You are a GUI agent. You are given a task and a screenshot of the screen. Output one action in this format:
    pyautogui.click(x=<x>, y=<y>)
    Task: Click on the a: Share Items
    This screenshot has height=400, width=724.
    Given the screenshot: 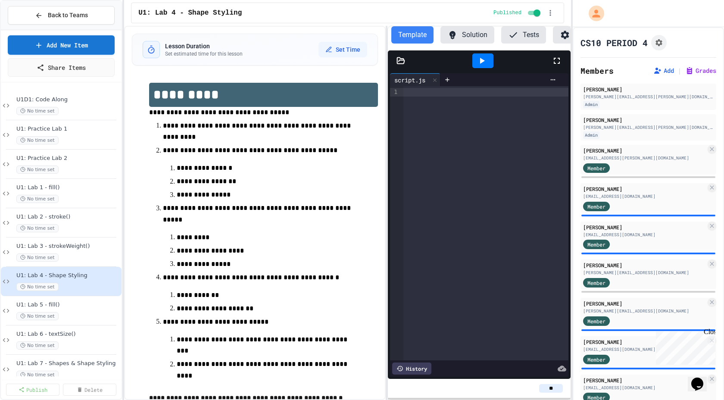 What is the action you would take?
    pyautogui.click(x=61, y=67)
    